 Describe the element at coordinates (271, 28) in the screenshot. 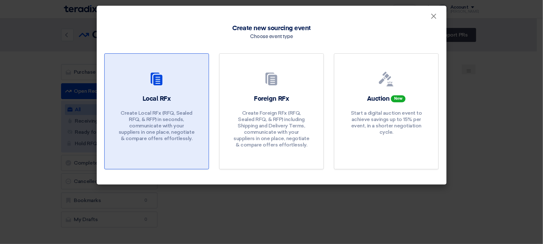

I see `span: Create new sourcing event` at that location.